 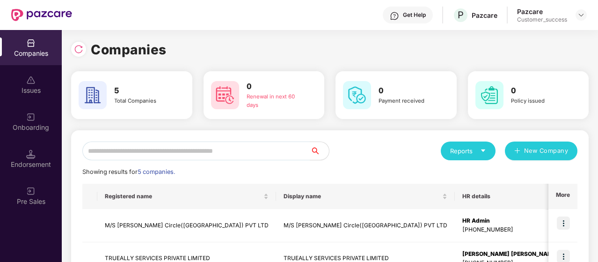 What do you see at coordinates (320, 151) in the screenshot?
I see `button: search` at bounding box center [320, 151].